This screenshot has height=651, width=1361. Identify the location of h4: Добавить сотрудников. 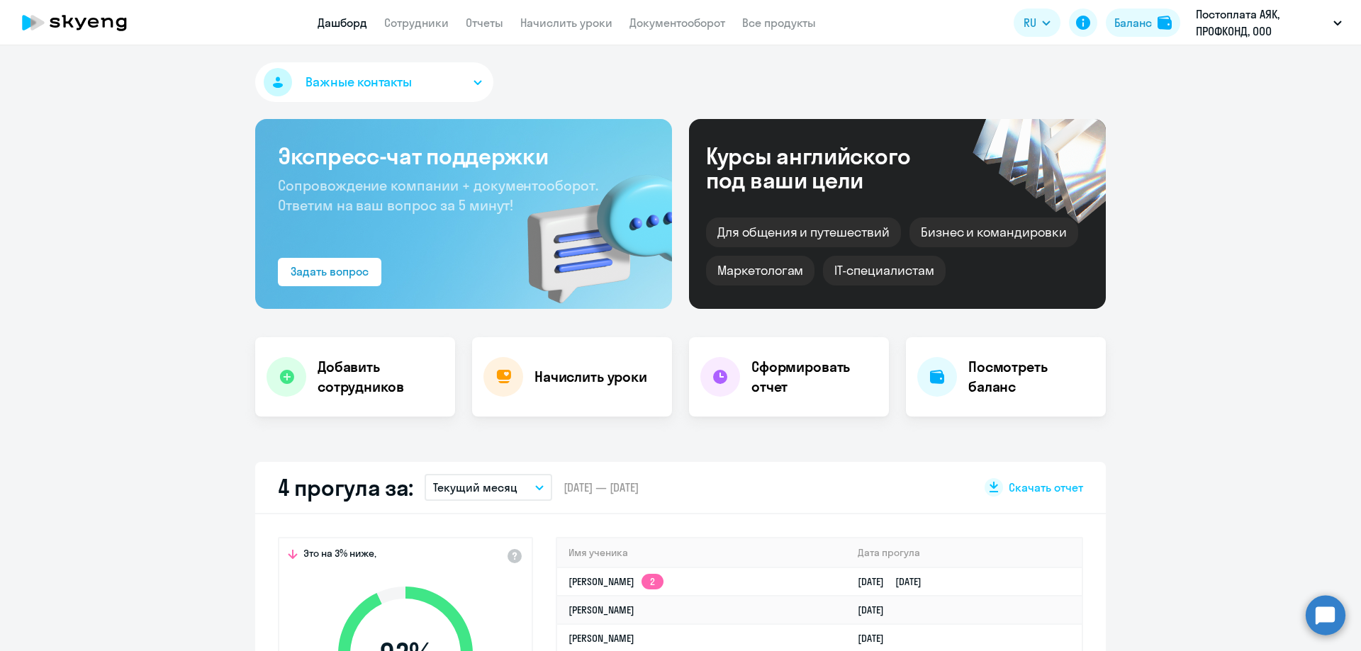
(381, 377).